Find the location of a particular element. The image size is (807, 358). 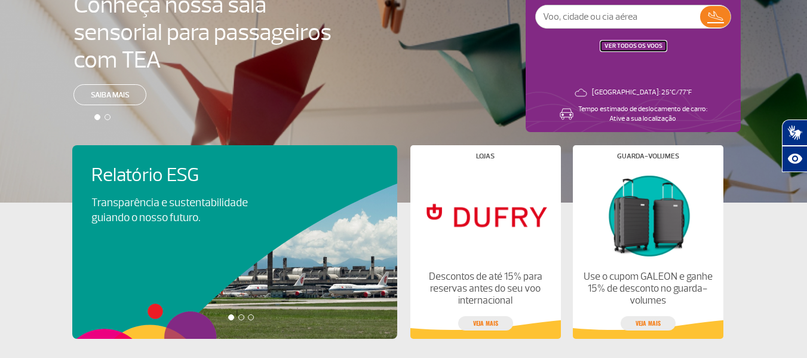

input: Voo, cidade ou cia aérea is located at coordinates (617, 17).